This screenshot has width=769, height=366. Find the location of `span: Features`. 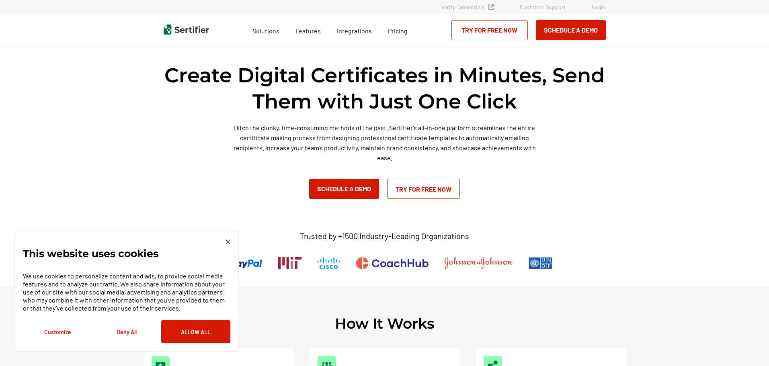

span: Features is located at coordinates (308, 30).